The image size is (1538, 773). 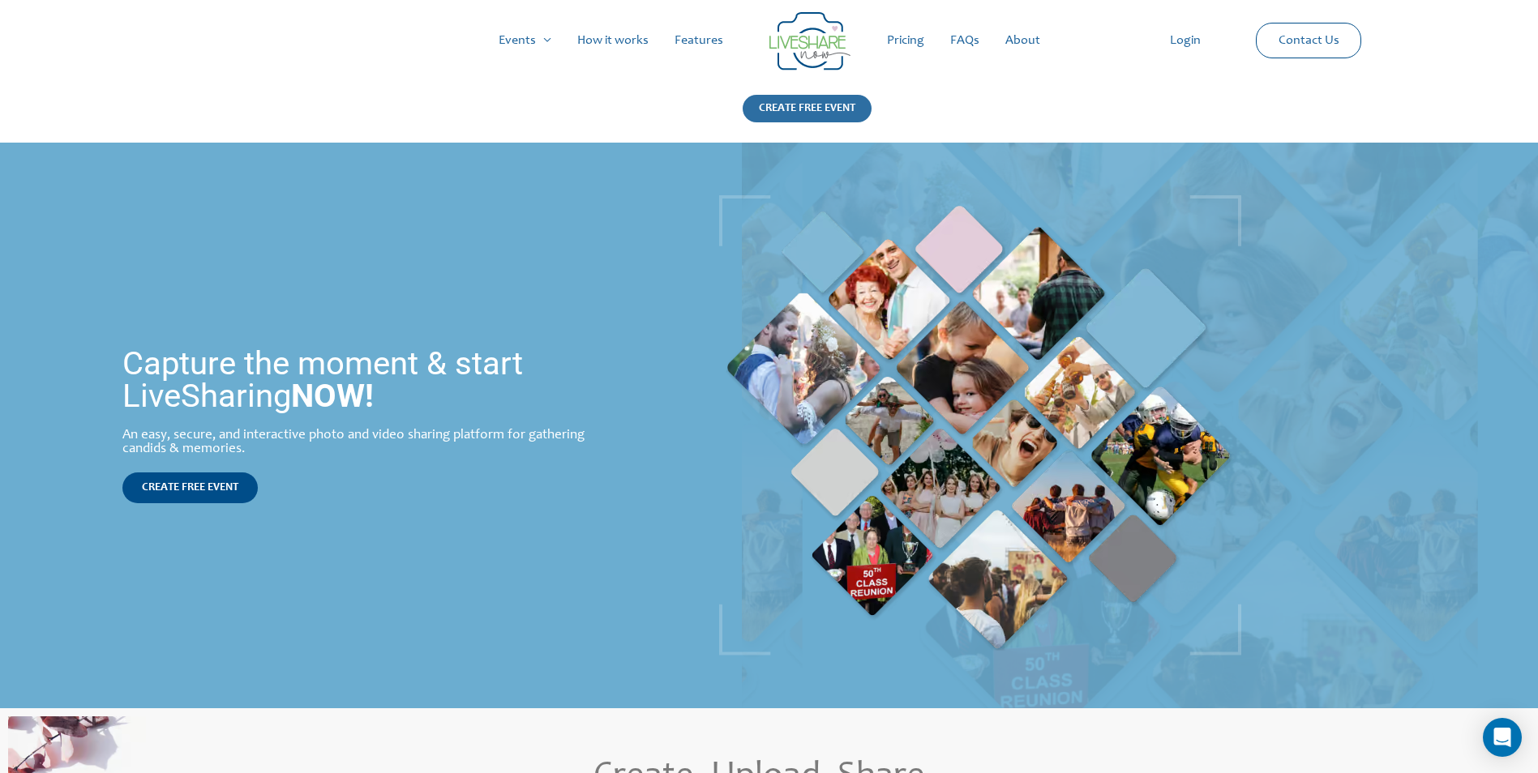 I want to click on a: Pricing, so click(x=906, y=41).